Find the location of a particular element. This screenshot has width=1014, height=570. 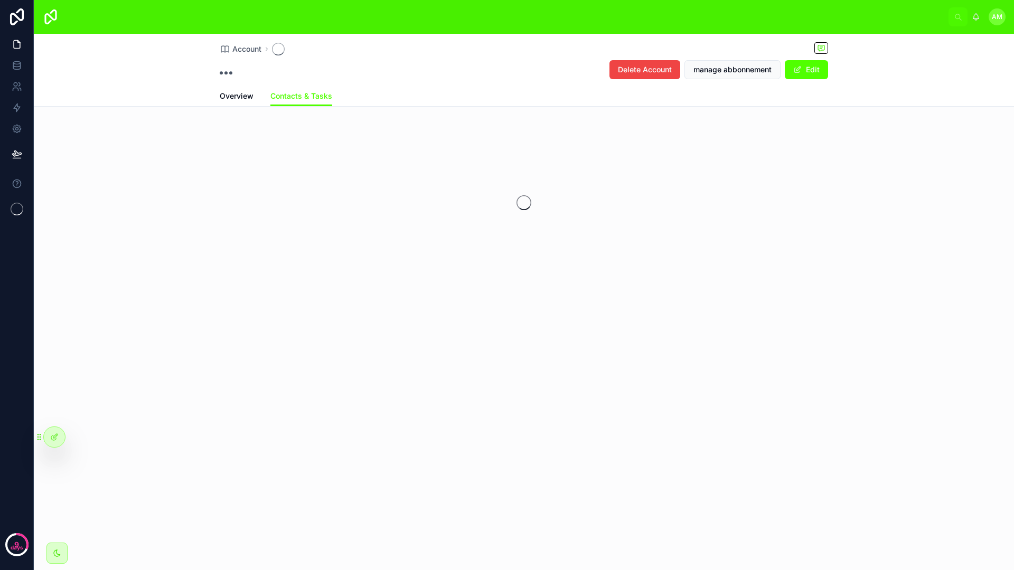

span: manage abbonnement is located at coordinates (732, 70).